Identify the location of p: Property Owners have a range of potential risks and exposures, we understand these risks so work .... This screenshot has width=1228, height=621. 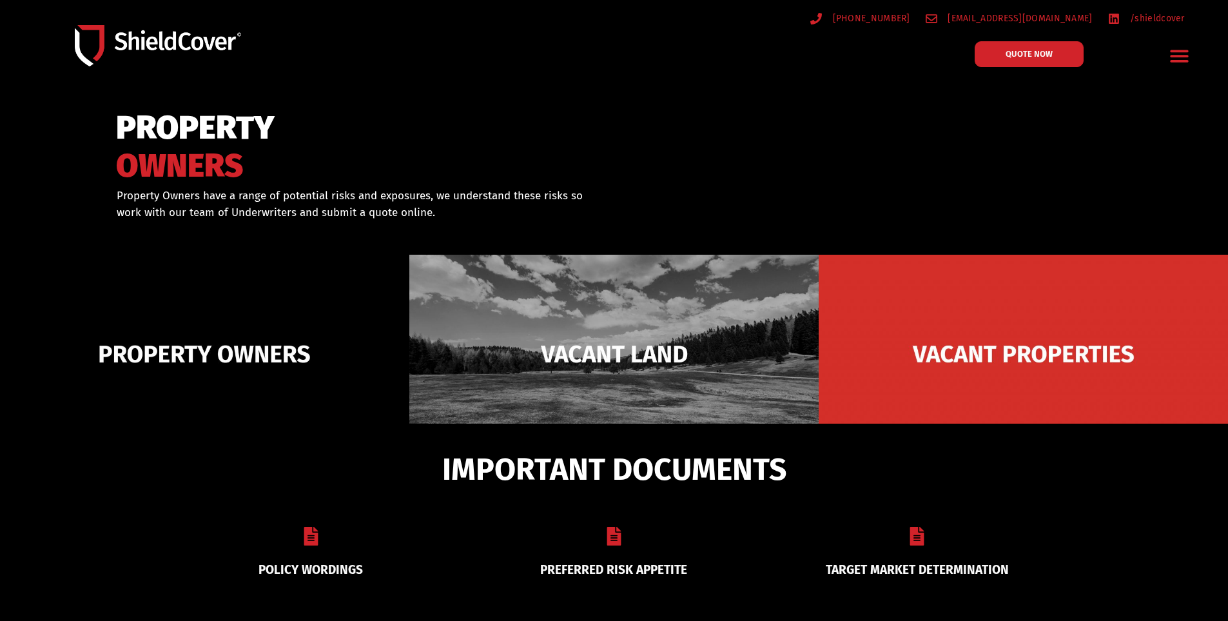
(357, 204).